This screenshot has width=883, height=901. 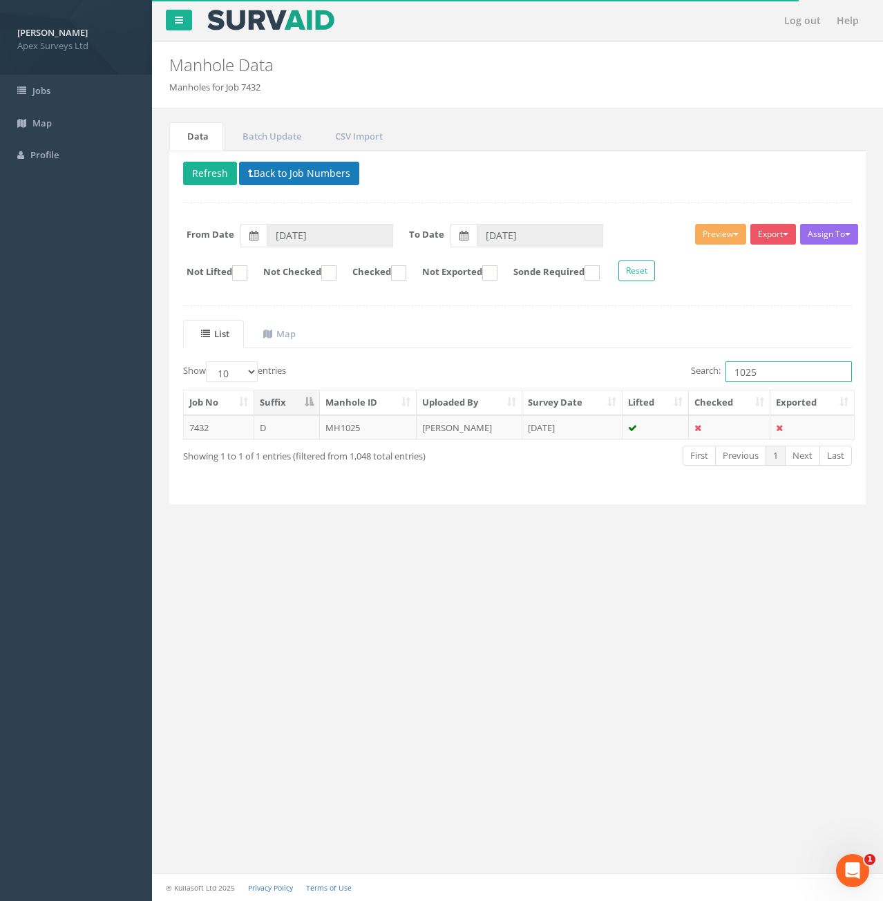 I want to click on td: MH1025, so click(x=368, y=428).